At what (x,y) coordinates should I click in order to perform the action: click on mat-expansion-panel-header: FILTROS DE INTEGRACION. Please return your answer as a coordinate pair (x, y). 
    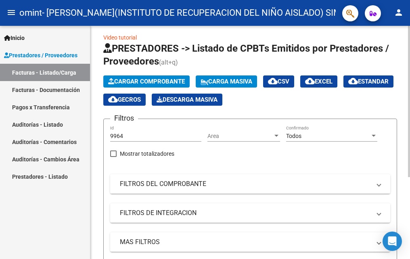
    Looking at the image, I should click on (250, 213).